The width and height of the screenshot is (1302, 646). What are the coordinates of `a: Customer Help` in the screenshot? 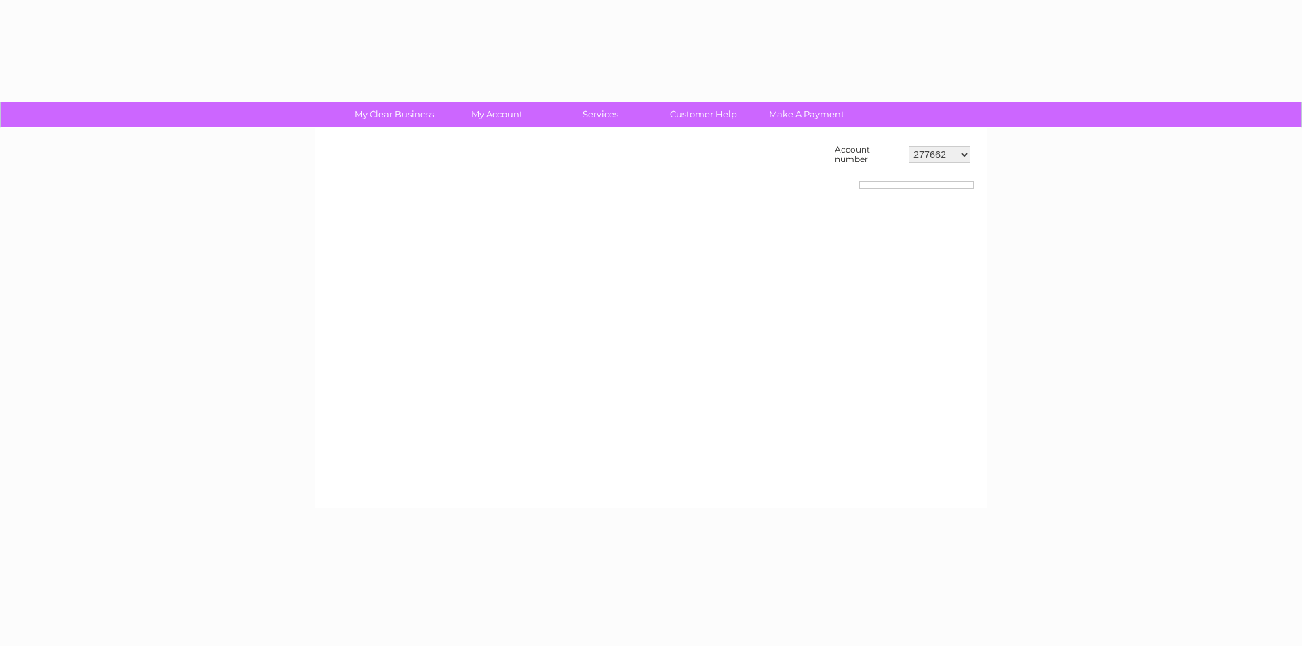 It's located at (703, 114).